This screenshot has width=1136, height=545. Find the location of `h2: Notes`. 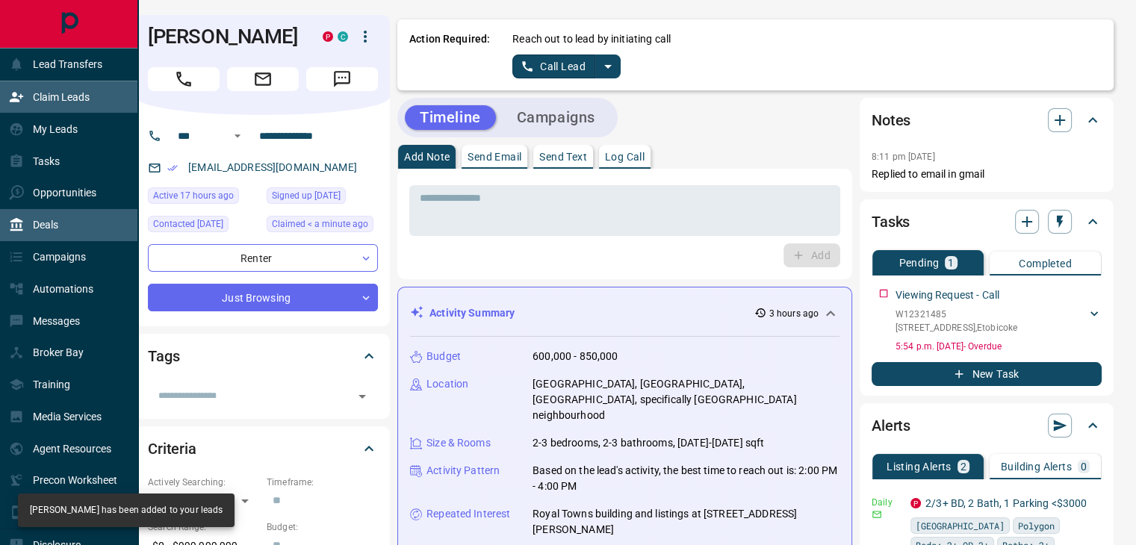

h2: Notes is located at coordinates (891, 120).